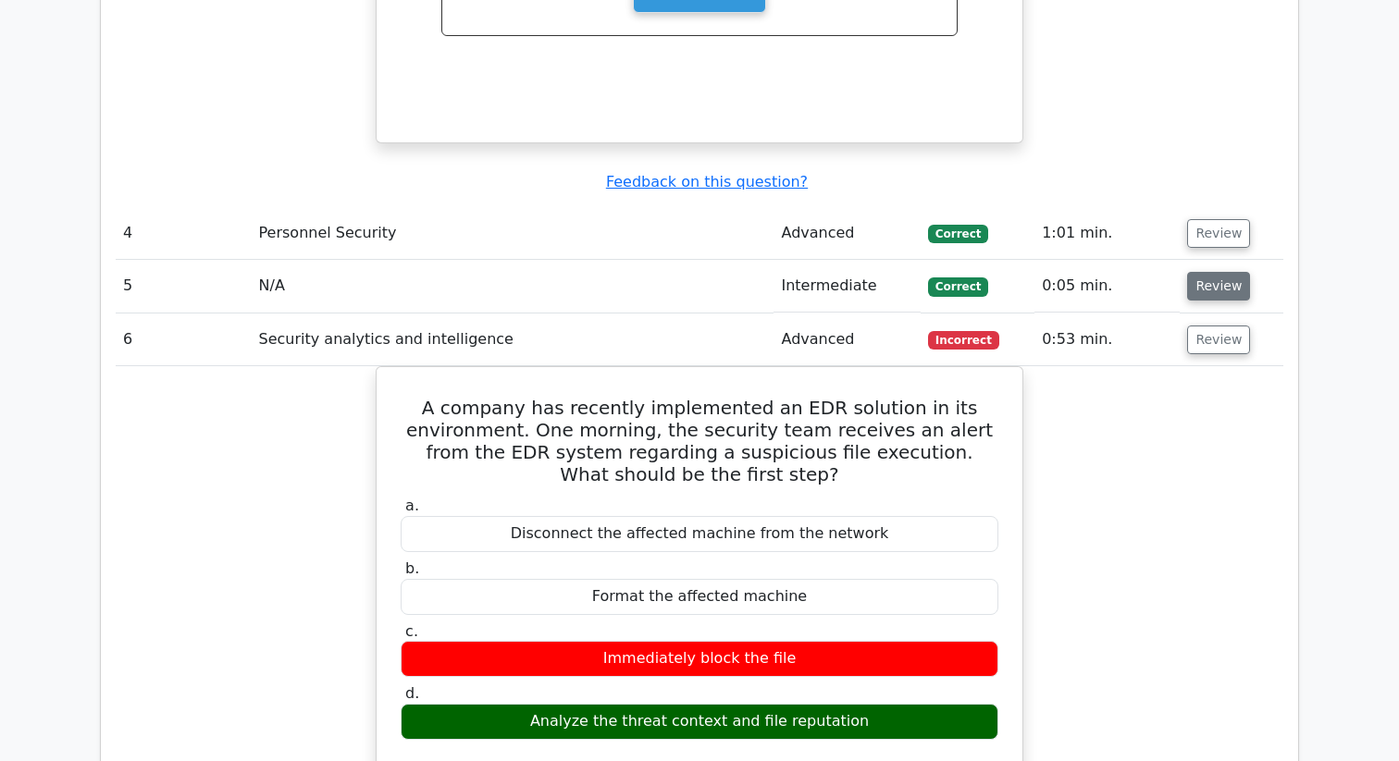 The height and width of the screenshot is (761, 1399). I want to click on span: d., so click(412, 693).